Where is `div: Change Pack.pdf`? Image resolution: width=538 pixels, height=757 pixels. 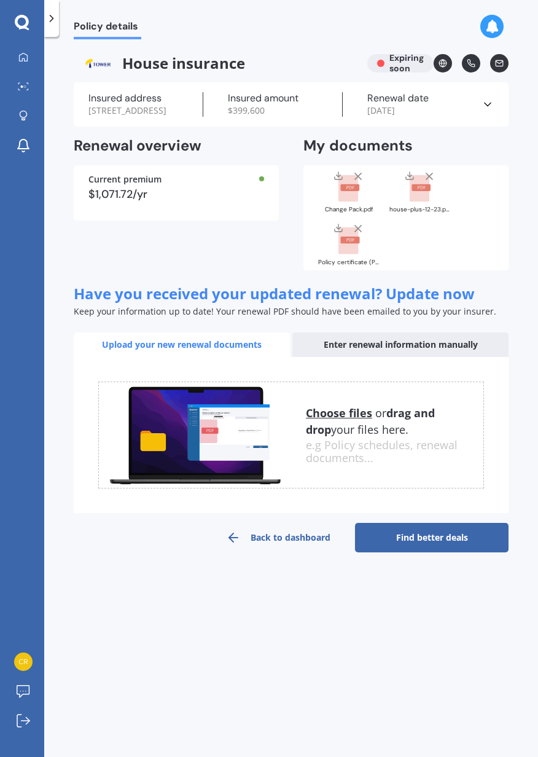 div: Change Pack.pdf is located at coordinates (349, 210).